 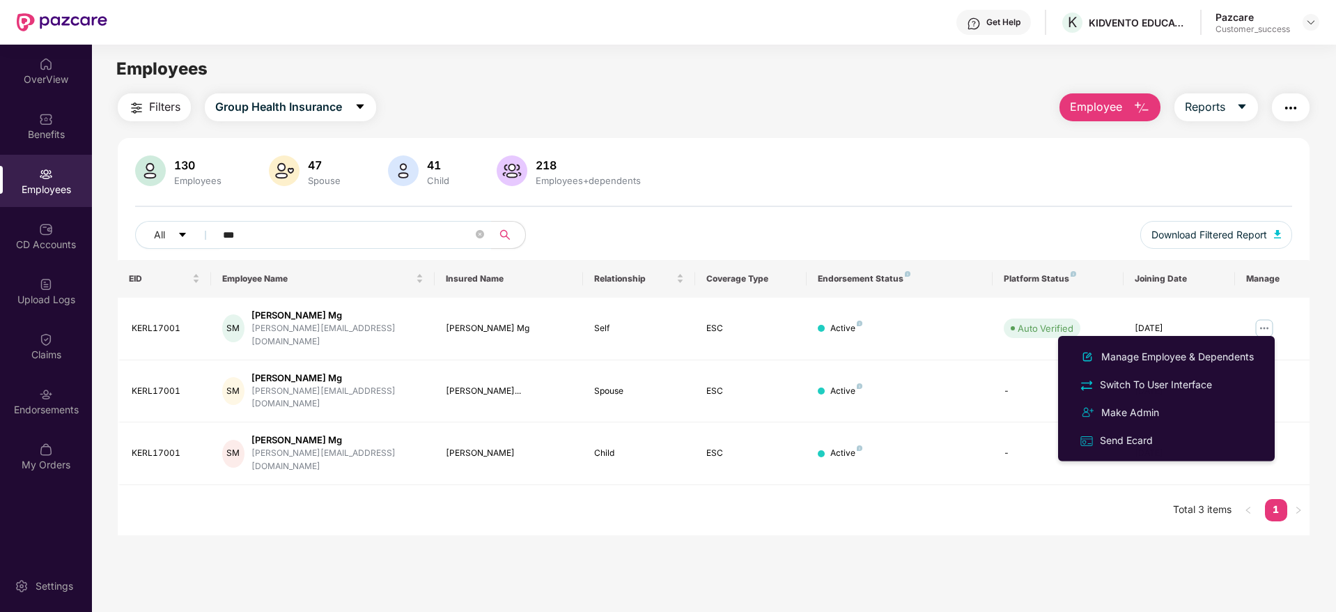 I want to click on img: svg+xml;base64,PHN2ZyBpZD0iQmVuZWZpdHMiIHhtbG5zPSJodHRwOi8vd3d3LnczLm9yZy8yMDAwL3N2ZyIgd2lkdGg9Ij..., so click(x=46, y=119).